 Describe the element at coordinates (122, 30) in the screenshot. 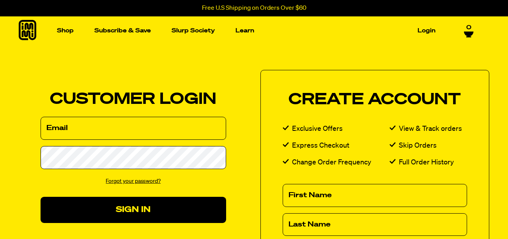

I see `a: Subscribe & Save` at that location.